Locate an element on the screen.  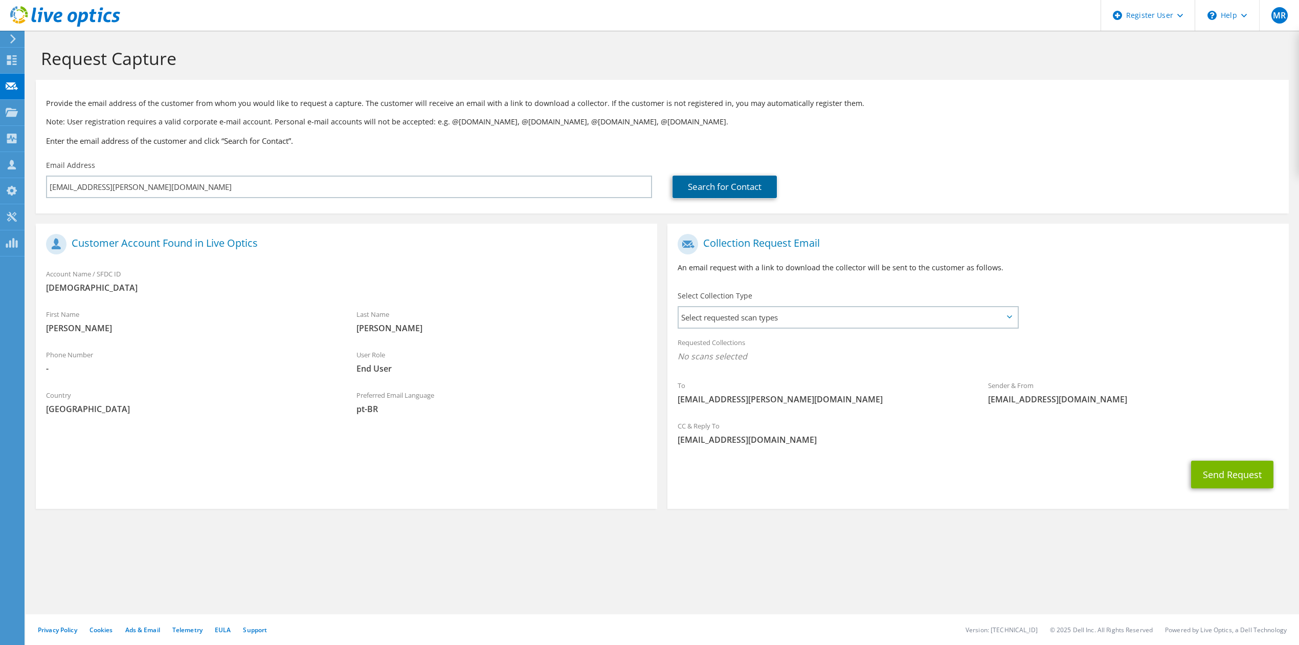
span: pt-BR is located at coordinates (501, 409).